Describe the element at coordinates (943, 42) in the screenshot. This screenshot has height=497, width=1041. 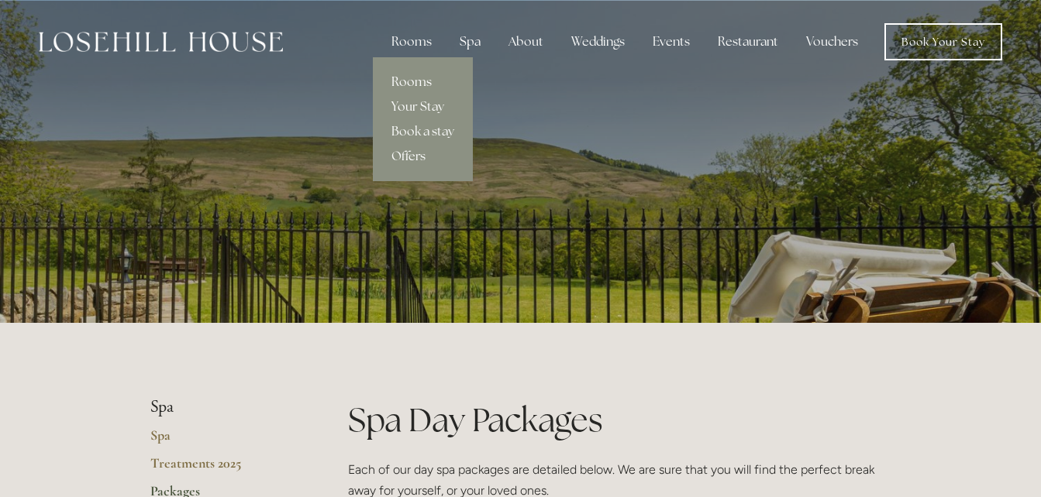
I see `a: Book Your Stay` at that location.